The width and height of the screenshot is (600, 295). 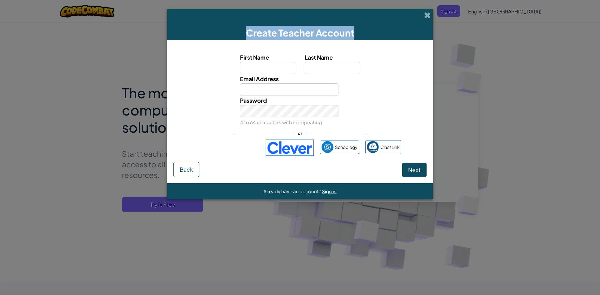 What do you see at coordinates (319, 57) in the screenshot?
I see `span: Last Name` at bounding box center [319, 57].